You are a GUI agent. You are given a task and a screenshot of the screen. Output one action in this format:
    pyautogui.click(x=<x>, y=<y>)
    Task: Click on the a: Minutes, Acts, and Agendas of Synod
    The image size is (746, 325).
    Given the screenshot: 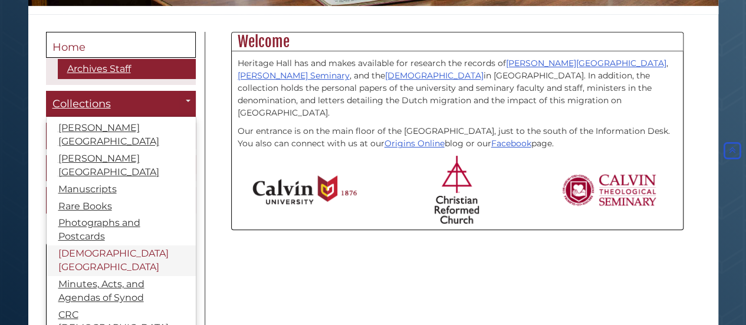 What is the action you would take?
    pyautogui.click(x=121, y=291)
    